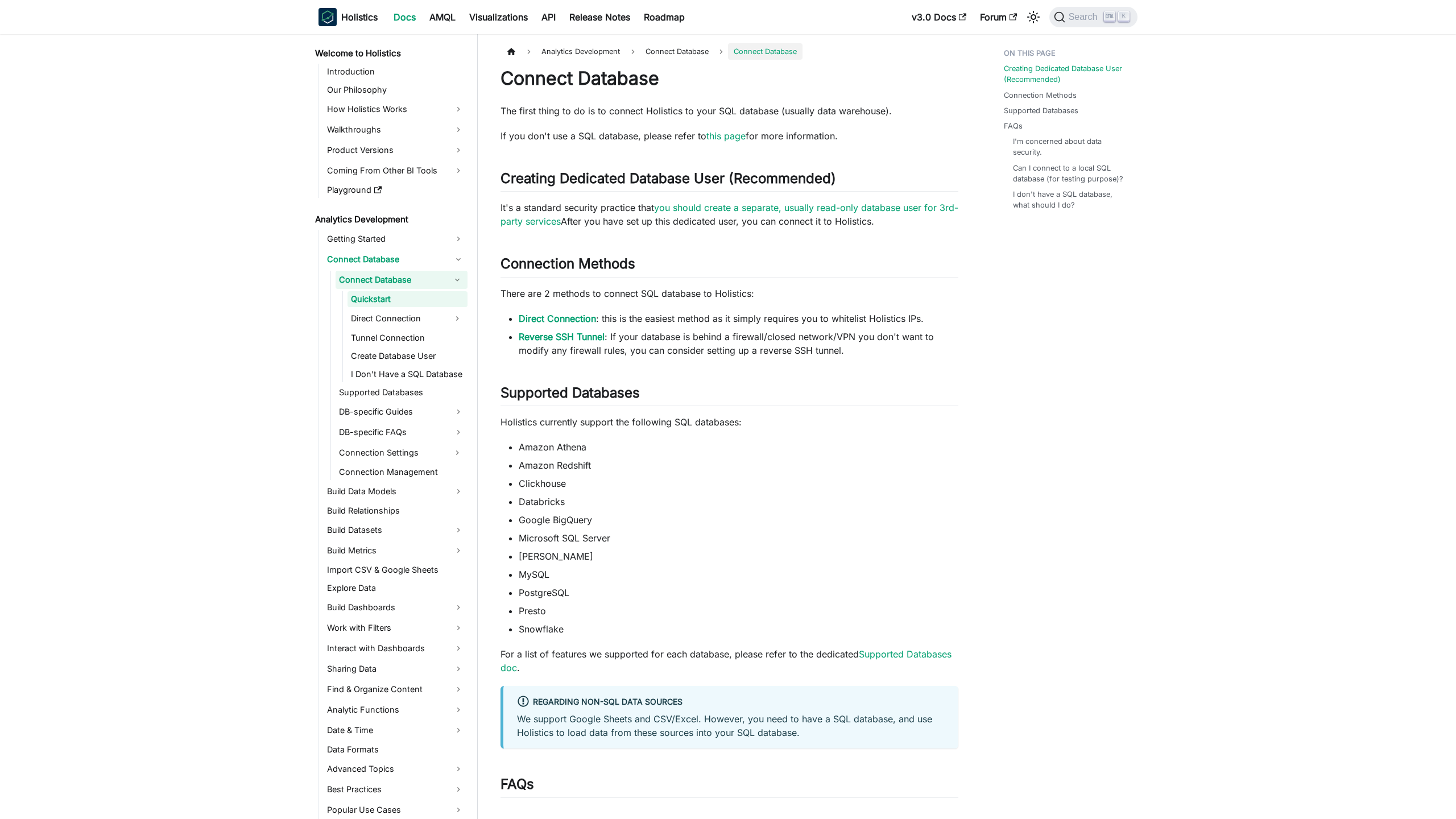 The image size is (1456, 819). I want to click on a: Build Datasets, so click(395, 530).